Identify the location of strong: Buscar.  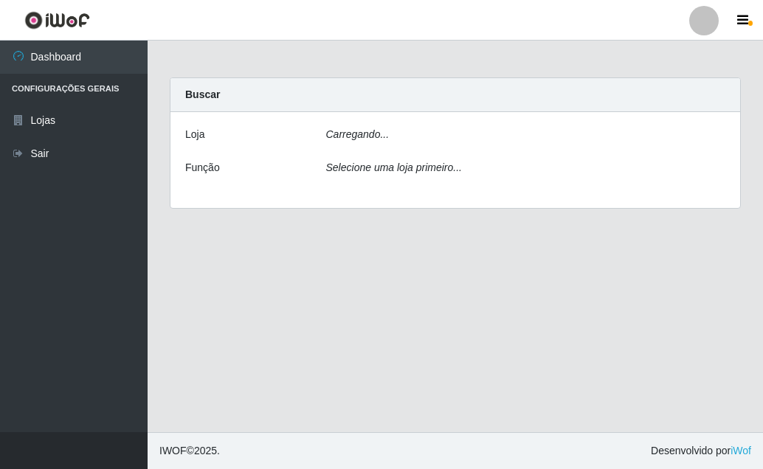
(202, 94).